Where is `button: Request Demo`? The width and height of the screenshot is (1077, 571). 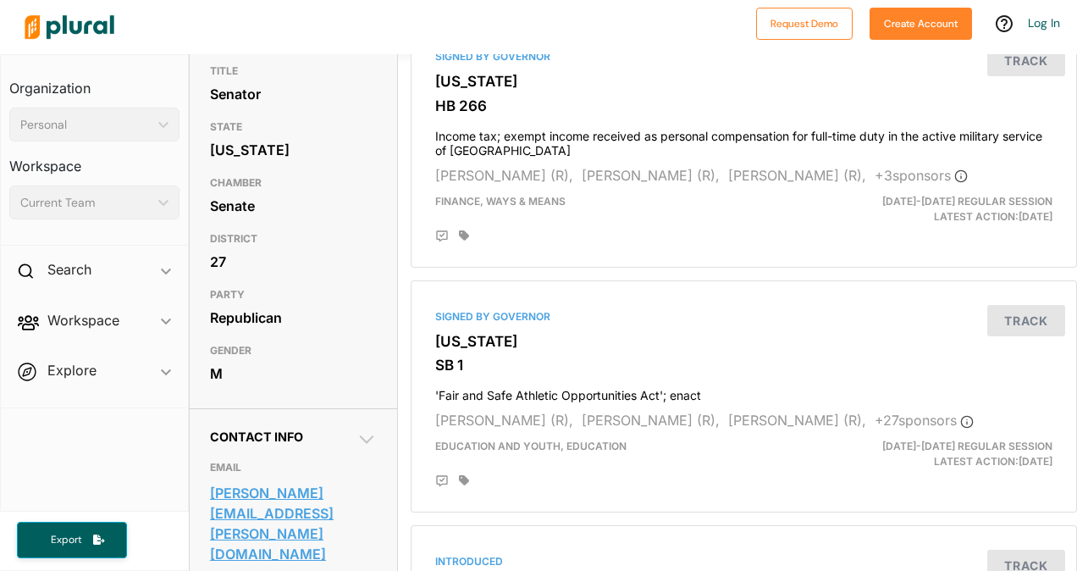
button: Request Demo is located at coordinates (805, 24).